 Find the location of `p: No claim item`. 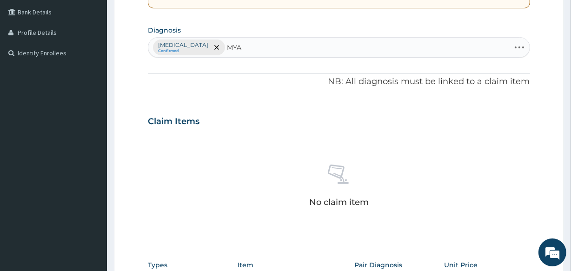

p: No claim item is located at coordinates (339, 202).